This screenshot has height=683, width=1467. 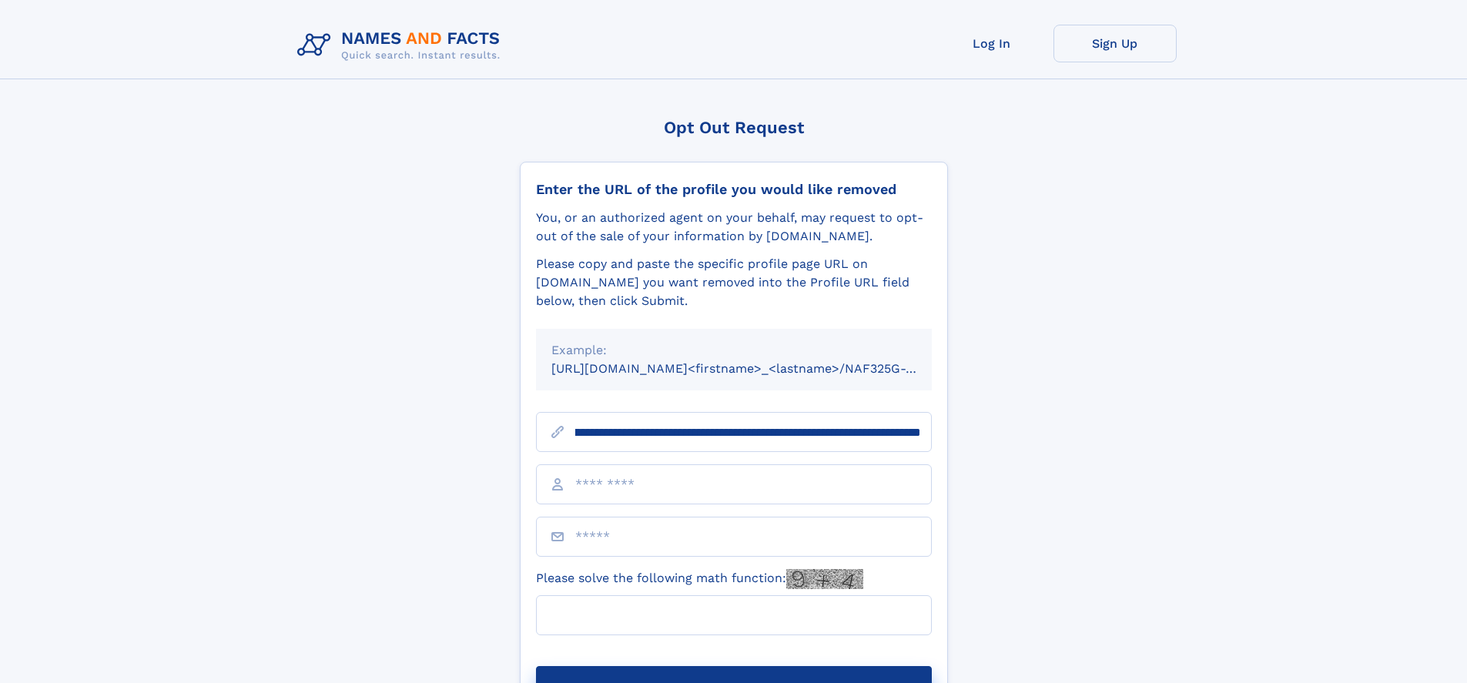 What do you see at coordinates (734, 350) in the screenshot?
I see `div: Example:` at bounding box center [734, 350].